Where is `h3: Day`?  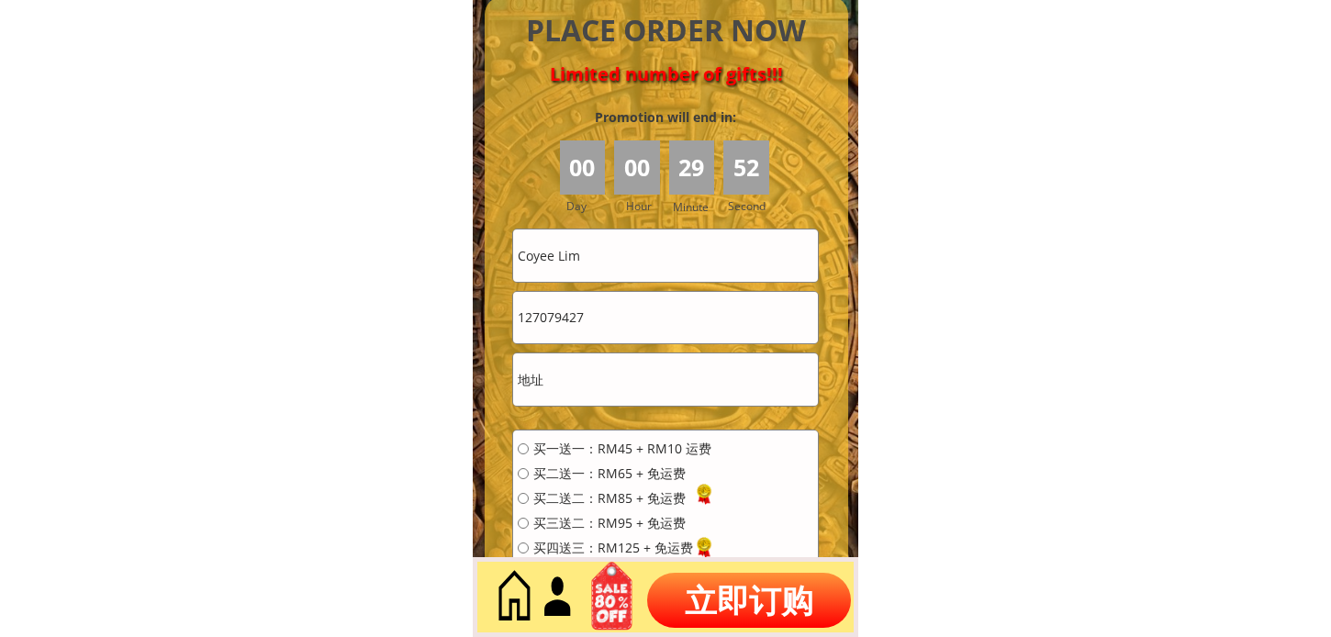
h3: Day is located at coordinates (589, 206).